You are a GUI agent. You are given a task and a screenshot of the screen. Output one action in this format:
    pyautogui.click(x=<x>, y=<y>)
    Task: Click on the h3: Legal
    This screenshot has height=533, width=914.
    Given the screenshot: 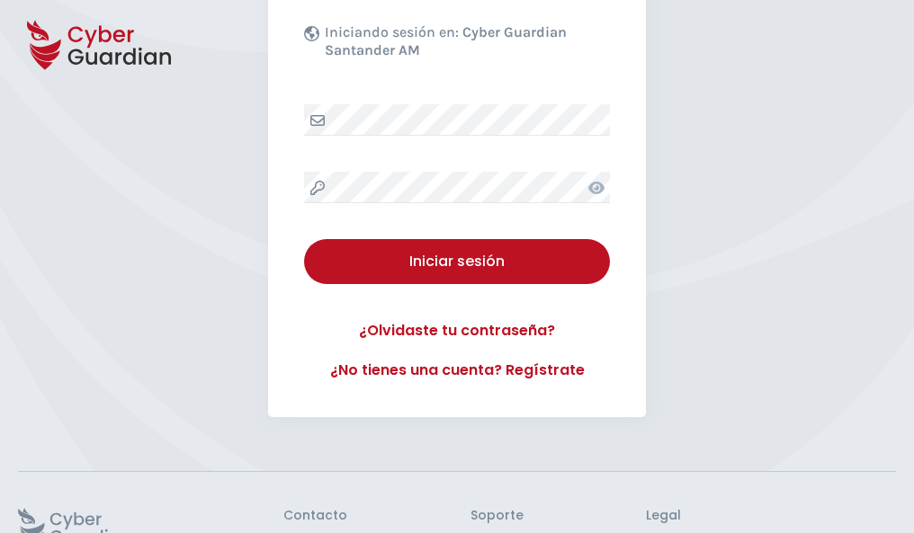 What is the action you would take?
    pyautogui.click(x=771, y=516)
    